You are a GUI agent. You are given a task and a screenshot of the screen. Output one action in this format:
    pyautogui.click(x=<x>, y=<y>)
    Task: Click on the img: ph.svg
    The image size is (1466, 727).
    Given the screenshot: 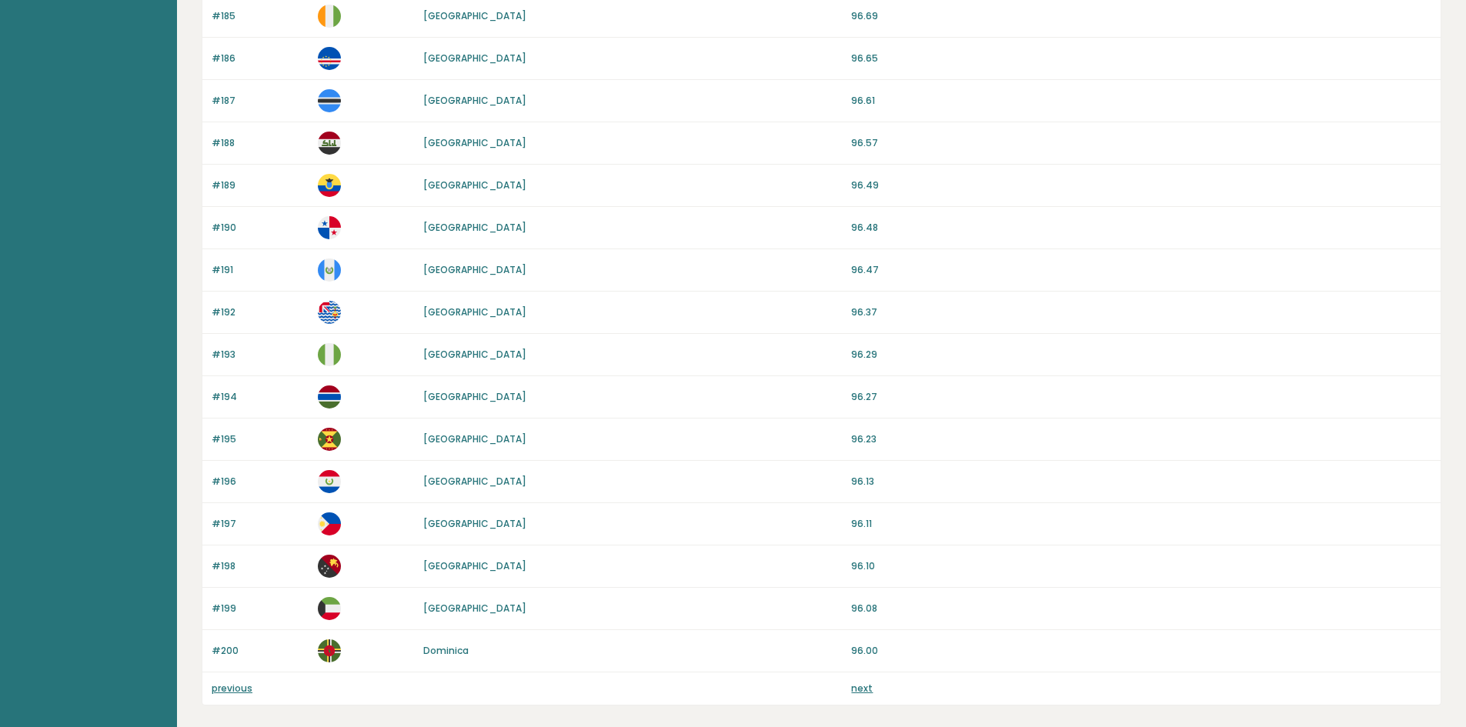 What is the action you would take?
    pyautogui.click(x=329, y=524)
    